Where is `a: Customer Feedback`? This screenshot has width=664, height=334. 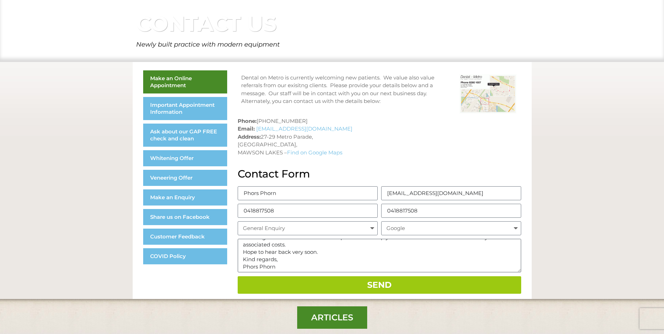 a: Customer Feedback is located at coordinates (185, 237).